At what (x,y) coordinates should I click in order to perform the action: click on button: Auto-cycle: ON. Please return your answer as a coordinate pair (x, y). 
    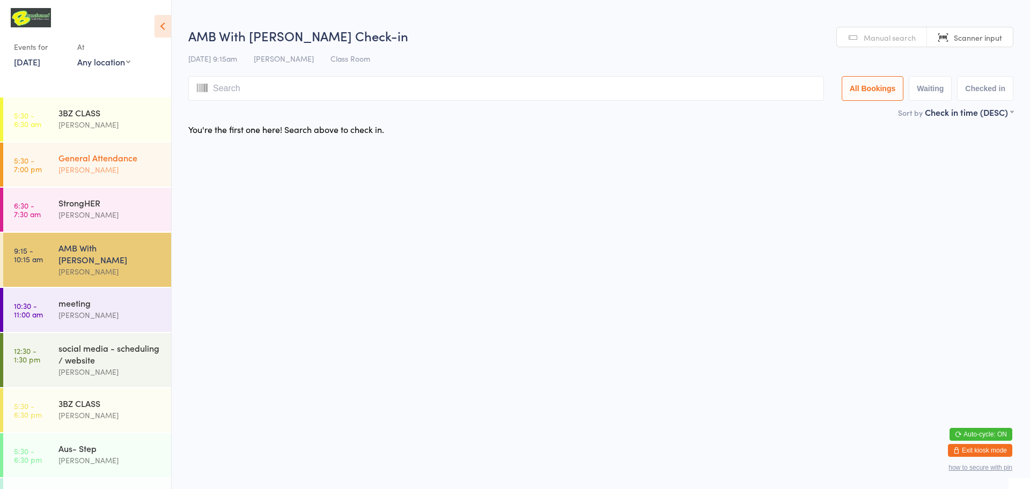
    Looking at the image, I should click on (980, 434).